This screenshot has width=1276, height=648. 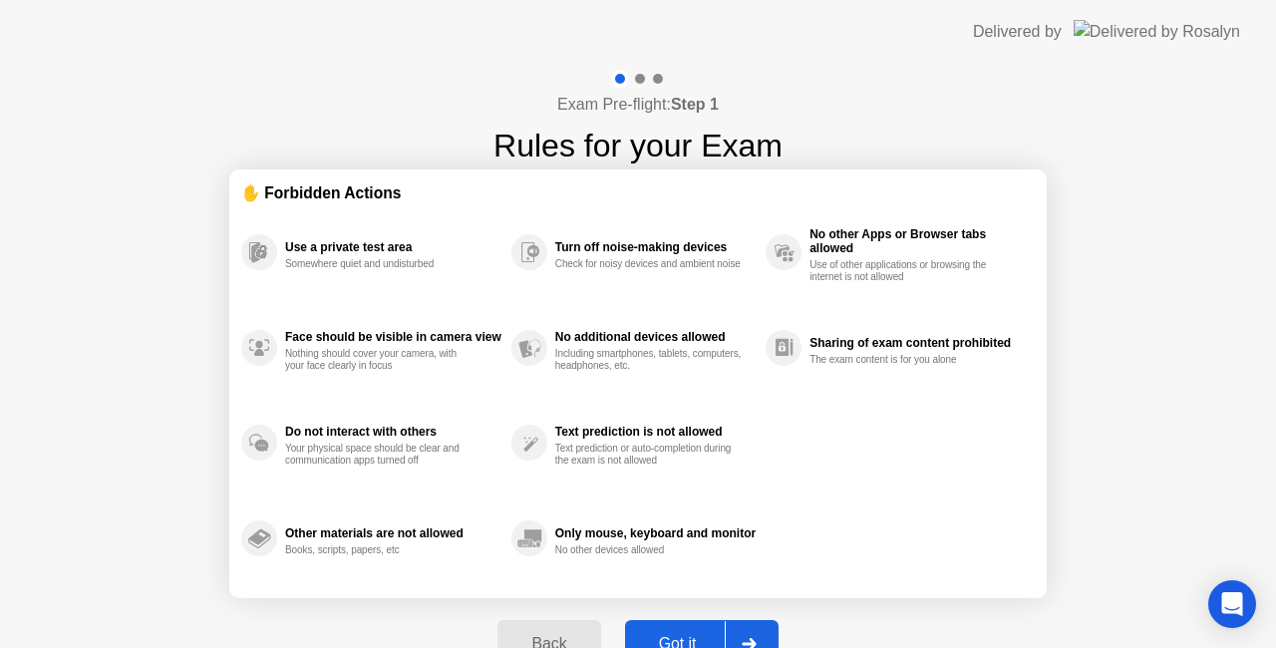 What do you see at coordinates (917, 343) in the screenshot?
I see `div: Sharing of exam content prohibited` at bounding box center [917, 343].